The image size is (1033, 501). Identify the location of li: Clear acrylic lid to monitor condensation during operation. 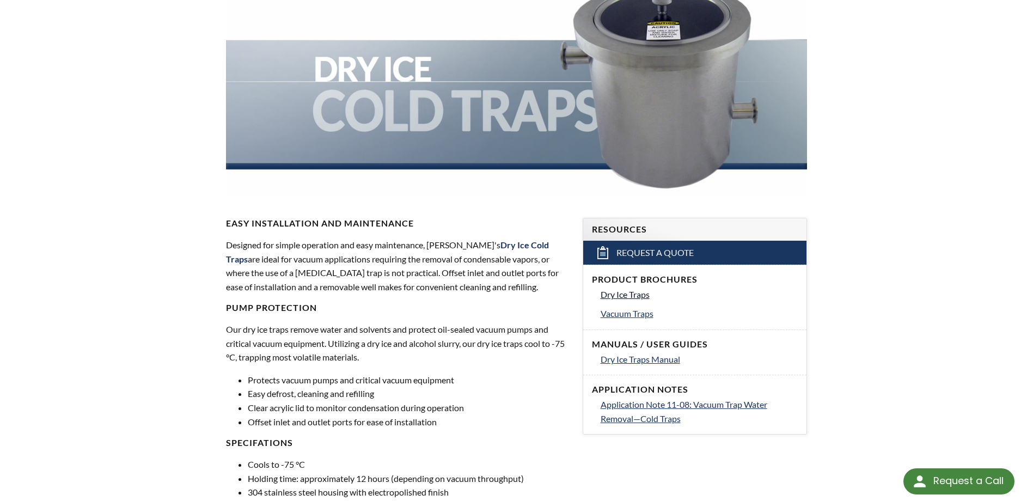
(409, 408).